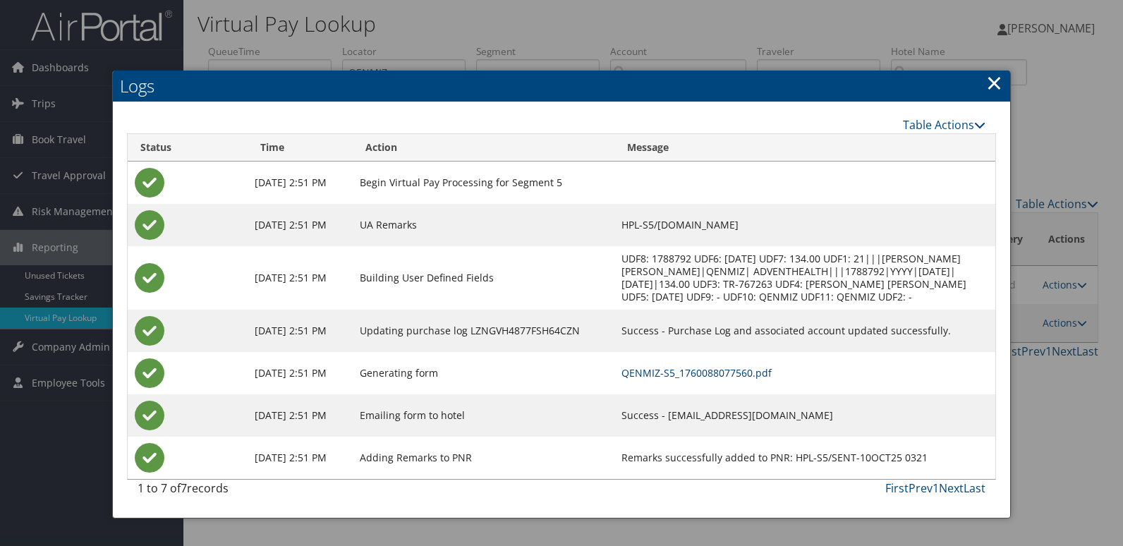  Describe the element at coordinates (951, 488) in the screenshot. I see `a: Next` at that location.